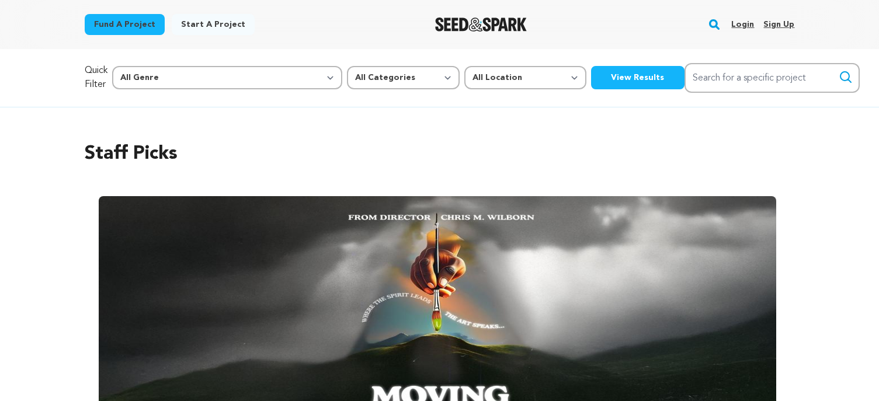  Describe the element at coordinates (440, 154) in the screenshot. I see `h2: Staff Picks` at that location.